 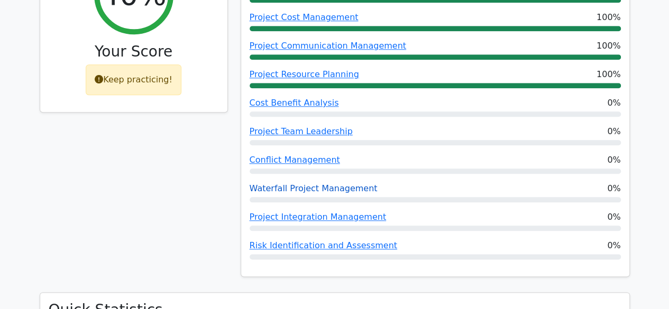 What do you see at coordinates (134, 52) in the screenshot?
I see `h3: Your Score` at bounding box center [134, 52].